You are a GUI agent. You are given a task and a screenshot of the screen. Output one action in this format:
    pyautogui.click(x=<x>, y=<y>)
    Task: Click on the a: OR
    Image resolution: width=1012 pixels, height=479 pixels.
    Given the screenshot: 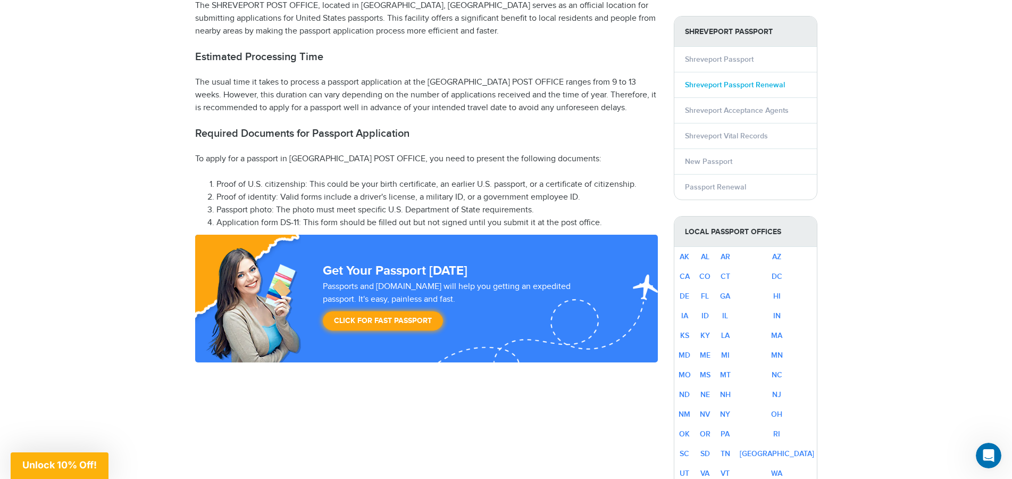 What is the action you would take?
    pyautogui.click(x=705, y=434)
    